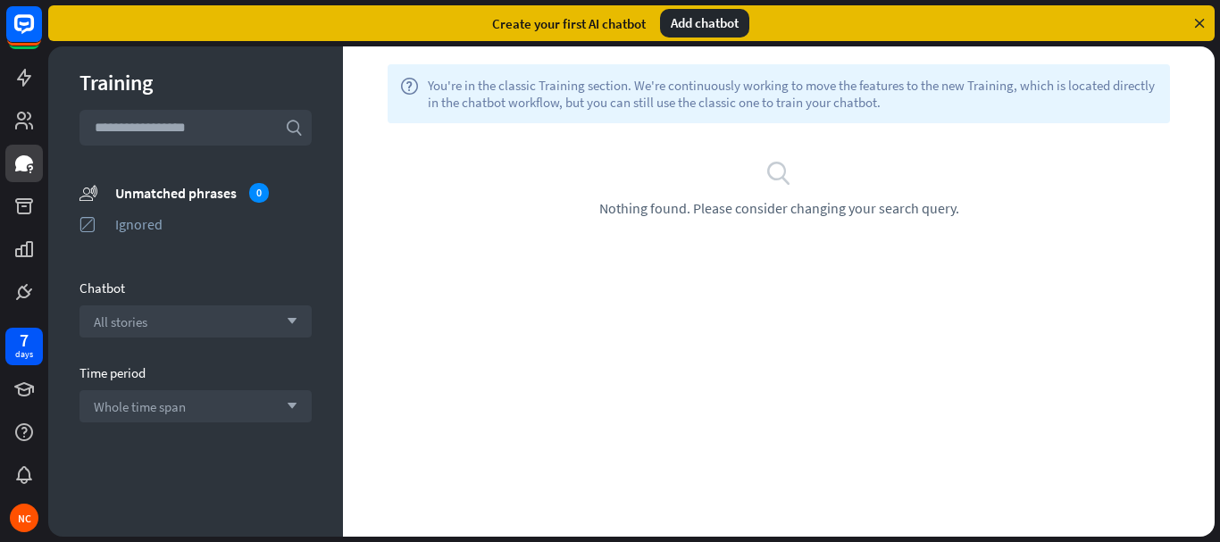 The width and height of the screenshot is (1220, 542). Describe the element at coordinates (213, 224) in the screenshot. I see `div: Ignored` at that location.